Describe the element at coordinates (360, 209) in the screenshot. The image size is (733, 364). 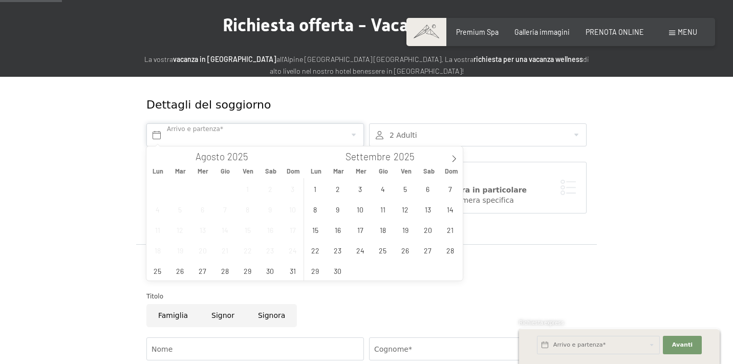
I see `span: Settembre 10, 2025` at that location.